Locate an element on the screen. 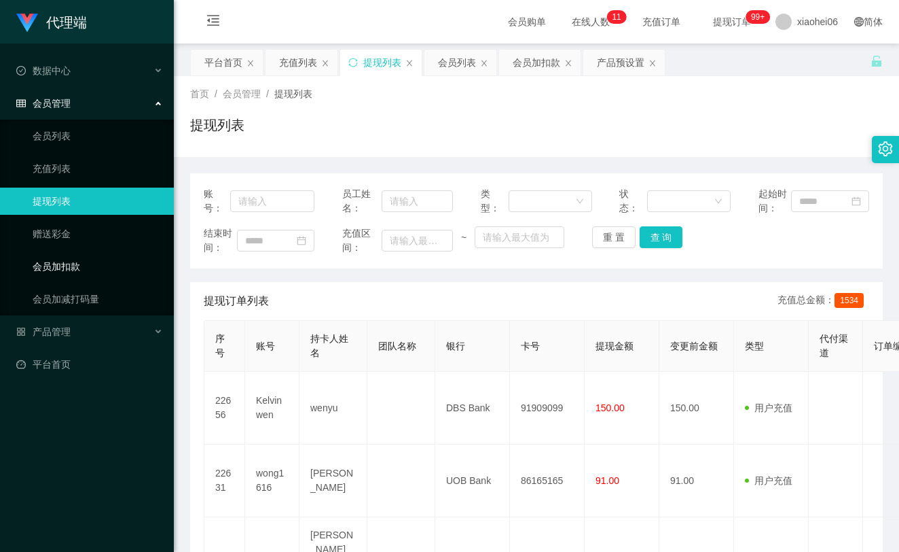 This screenshot has width=899, height=552. div: 充值总金额： is located at coordinates (823, 301).